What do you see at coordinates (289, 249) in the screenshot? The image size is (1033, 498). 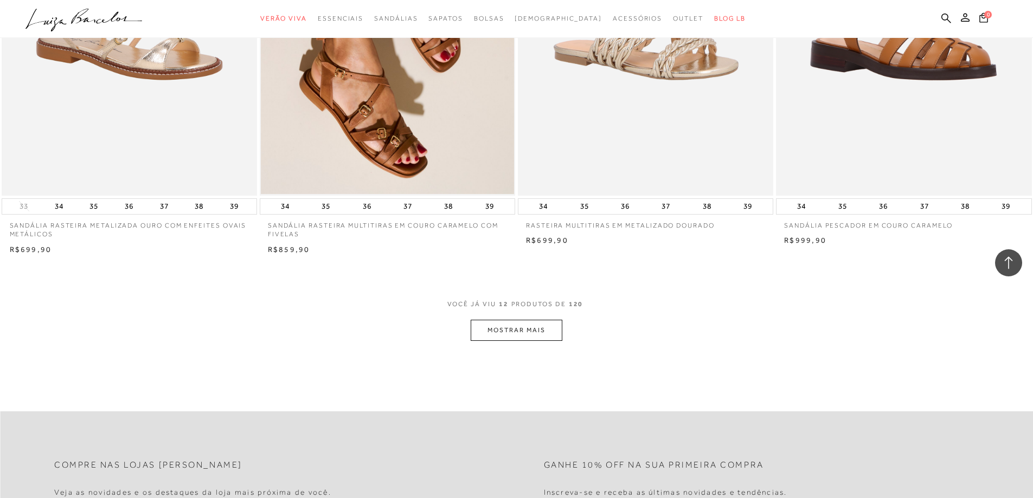 I see `span: R$859,90` at bounding box center [289, 249].